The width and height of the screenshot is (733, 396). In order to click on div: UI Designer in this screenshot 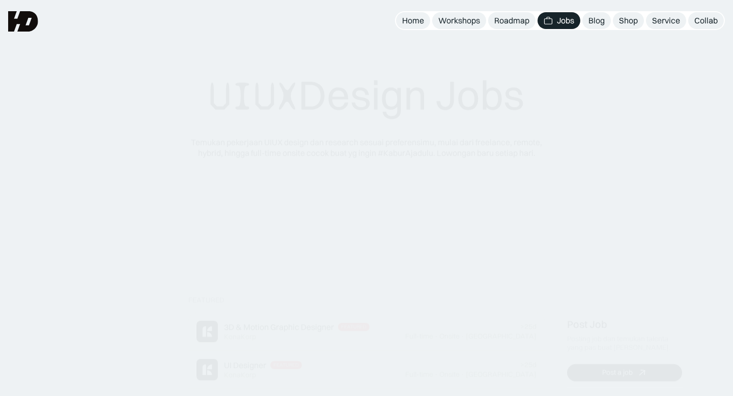, I will do `click(245, 365)`.